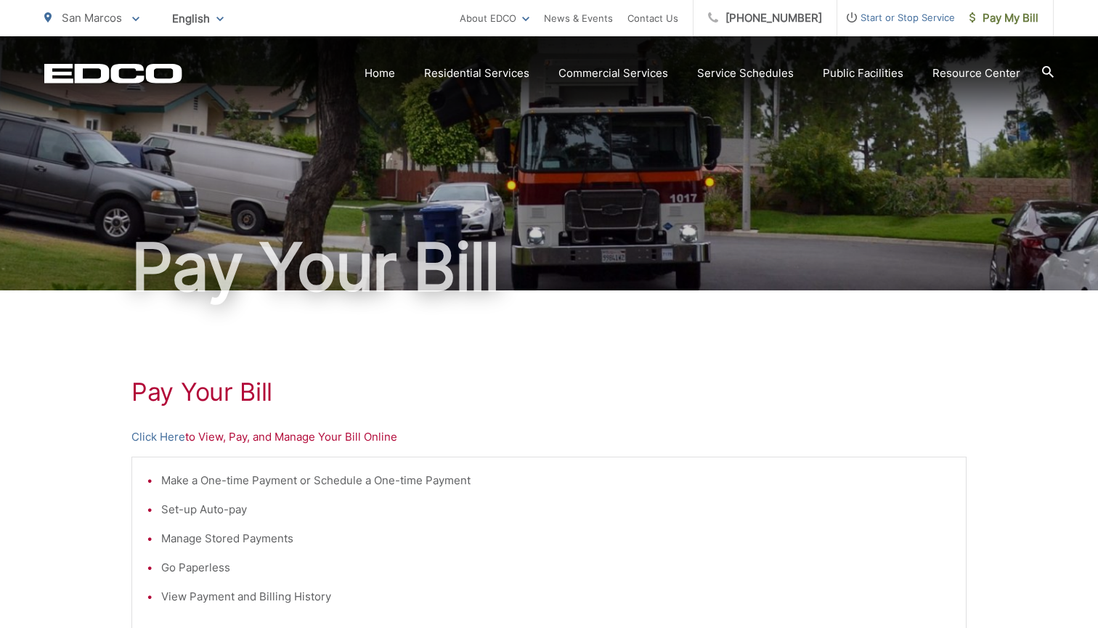 The width and height of the screenshot is (1098, 628). What do you see at coordinates (613, 73) in the screenshot?
I see `a: Commercial Services` at bounding box center [613, 73].